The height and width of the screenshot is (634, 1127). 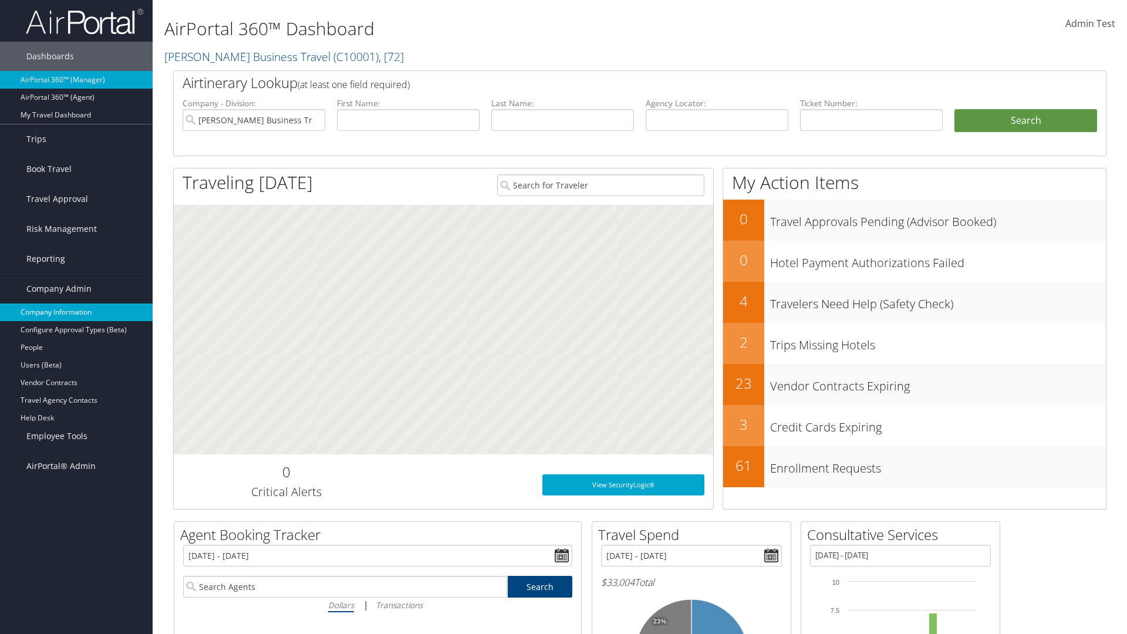 What do you see at coordinates (481, 29) in the screenshot?
I see `h1: AirPortal 360™ Dashboard` at bounding box center [481, 29].